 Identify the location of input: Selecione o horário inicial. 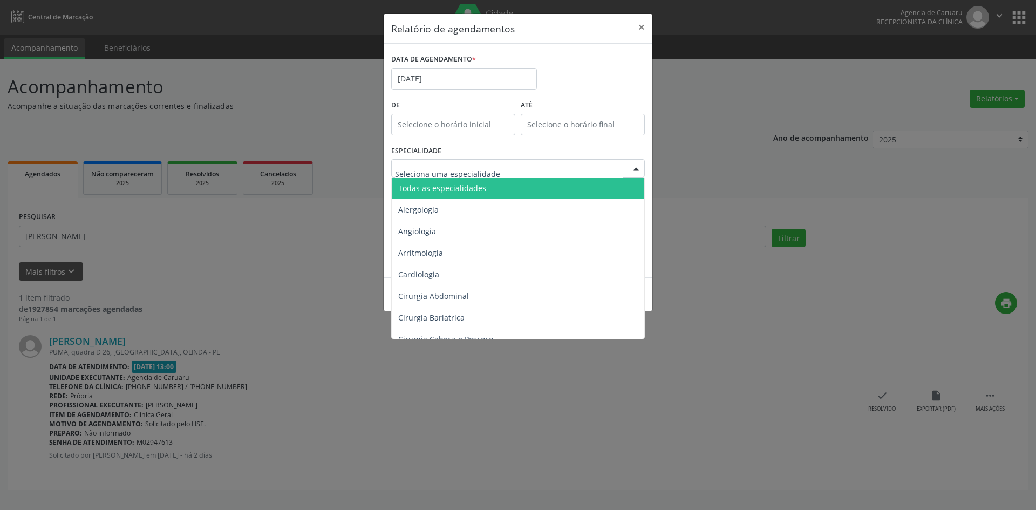
(453, 125).